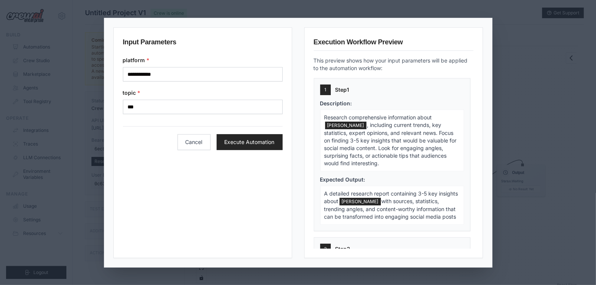 The height and width of the screenshot is (285, 596). Describe the element at coordinates (577, 267) in the screenshot. I see `div: Chat Widget` at that location.